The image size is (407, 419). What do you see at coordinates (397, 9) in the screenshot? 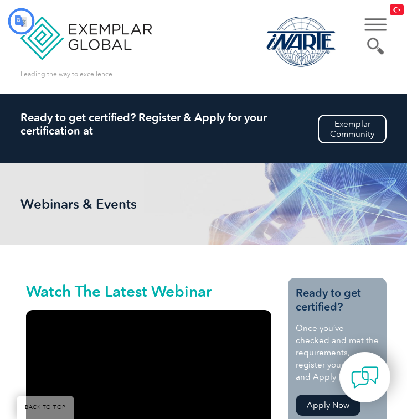
I see `img: tr` at bounding box center [397, 9].